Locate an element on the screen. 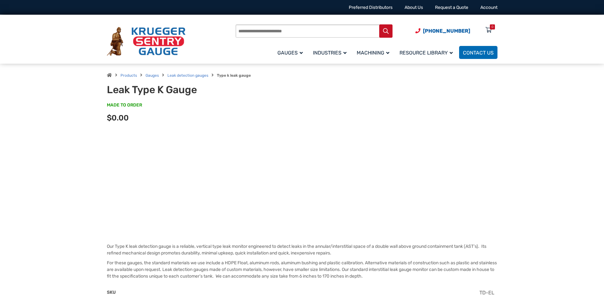 This screenshot has height=302, width=604. a: Products is located at coordinates (129, 75).